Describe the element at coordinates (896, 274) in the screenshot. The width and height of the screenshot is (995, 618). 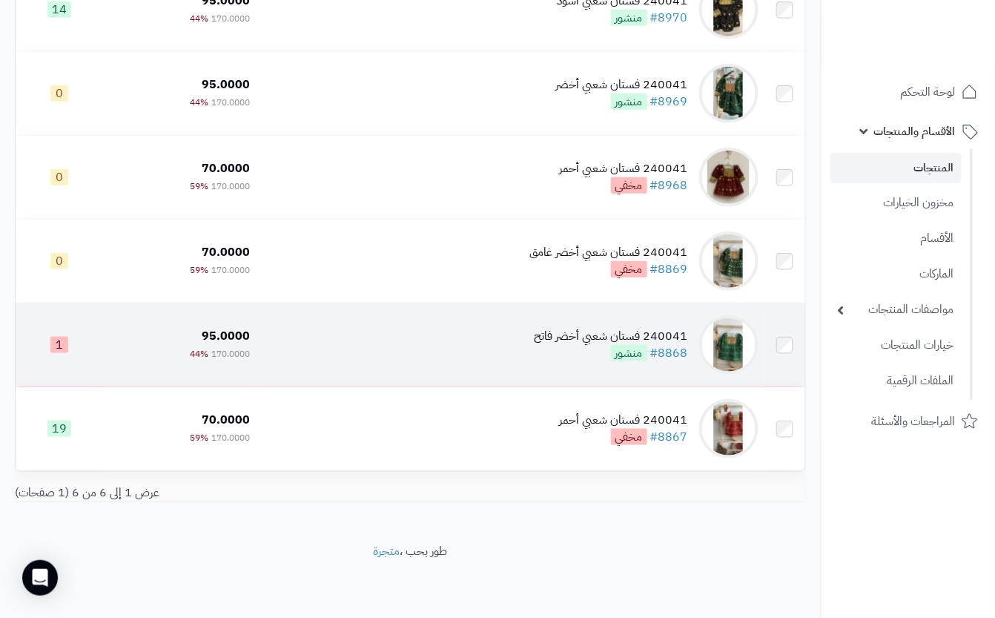
I see `a: الماركات` at that location.